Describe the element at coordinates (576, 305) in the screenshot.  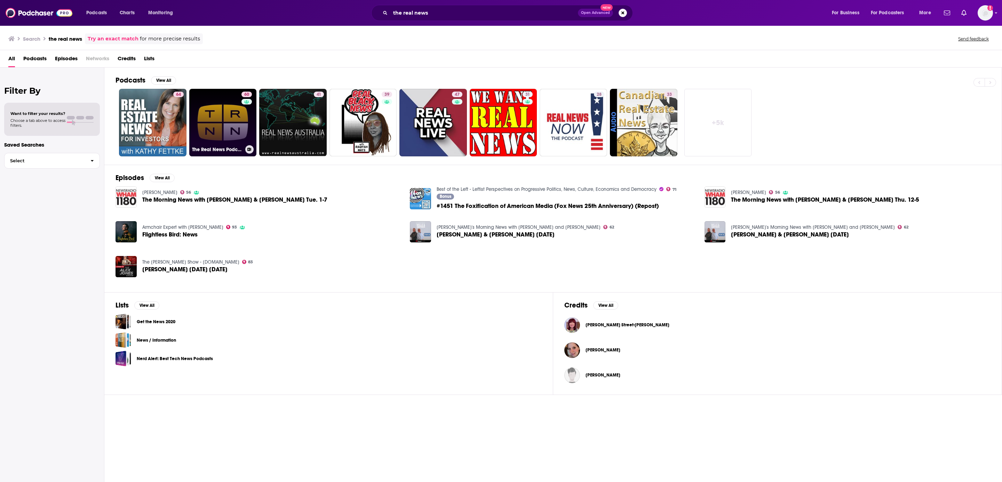
I see `h2: Credits` at that location.